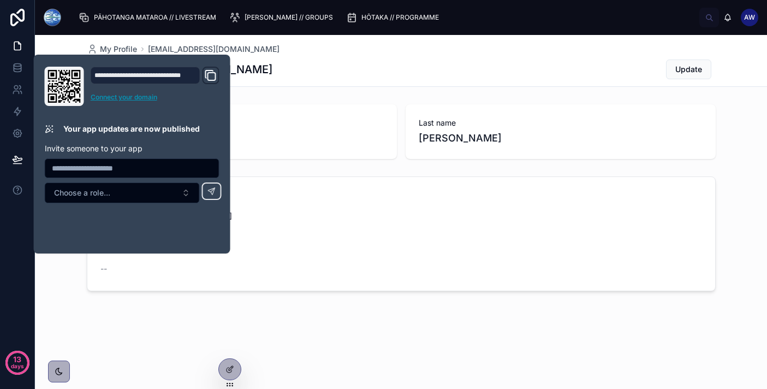  I want to click on span: Last name, so click(561, 123).